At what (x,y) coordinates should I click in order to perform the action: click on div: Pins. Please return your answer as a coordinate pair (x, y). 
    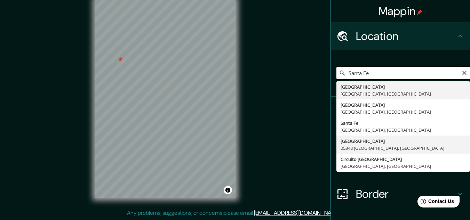
    Looking at the image, I should click on (400, 111).